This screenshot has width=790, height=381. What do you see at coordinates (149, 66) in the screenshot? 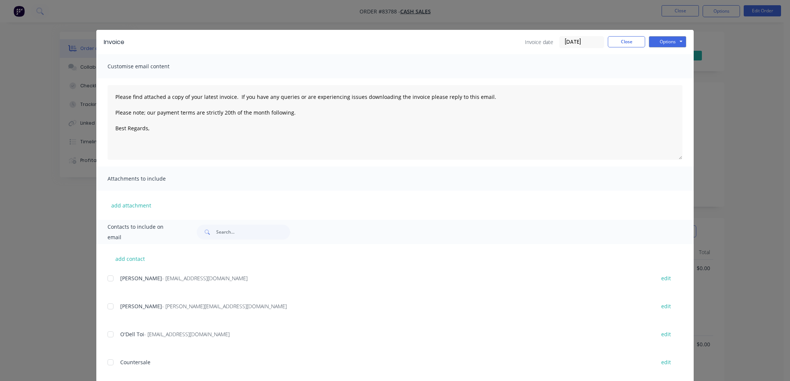
I see `span: Customise email content` at bounding box center [149, 66].